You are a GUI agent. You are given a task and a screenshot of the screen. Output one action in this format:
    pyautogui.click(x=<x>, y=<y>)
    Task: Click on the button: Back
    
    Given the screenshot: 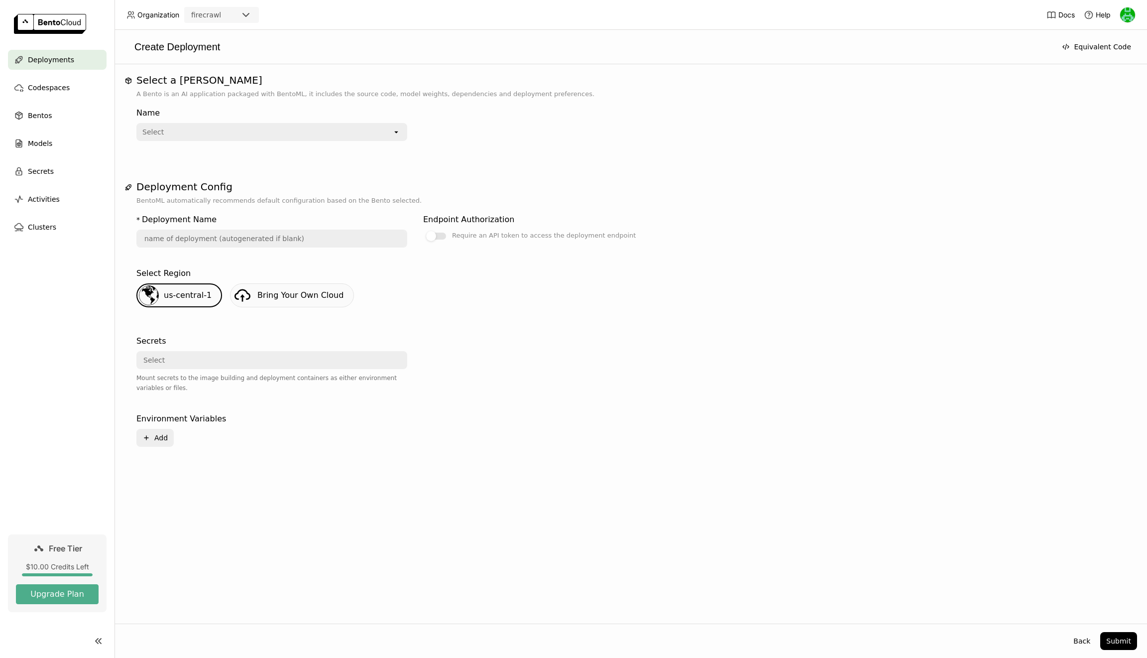 What is the action you would take?
    pyautogui.click(x=1082, y=641)
    